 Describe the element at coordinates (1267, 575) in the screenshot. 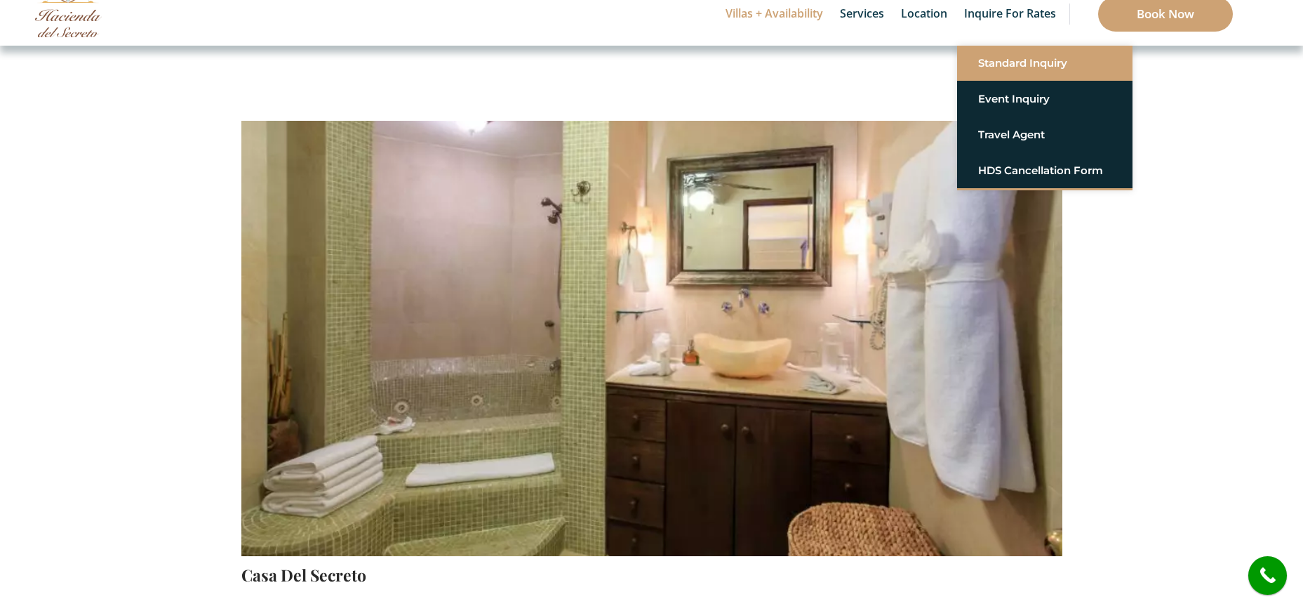

I see `a: call` at that location.